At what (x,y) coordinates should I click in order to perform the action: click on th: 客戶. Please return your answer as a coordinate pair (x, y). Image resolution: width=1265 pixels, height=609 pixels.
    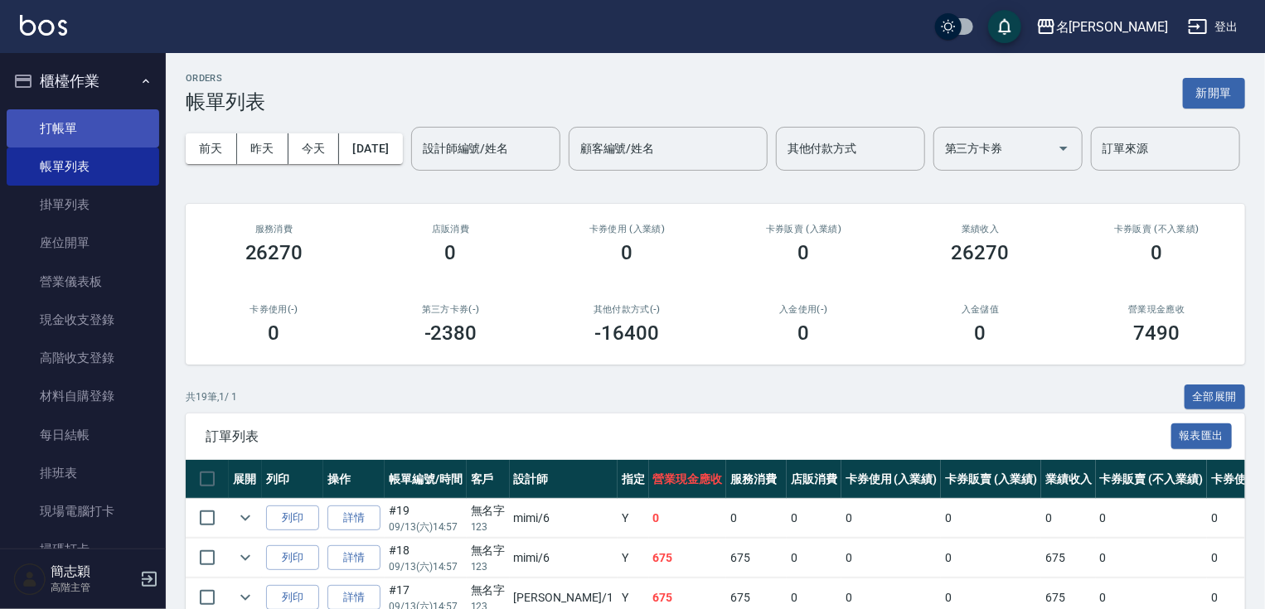
    Looking at the image, I should click on (488, 479).